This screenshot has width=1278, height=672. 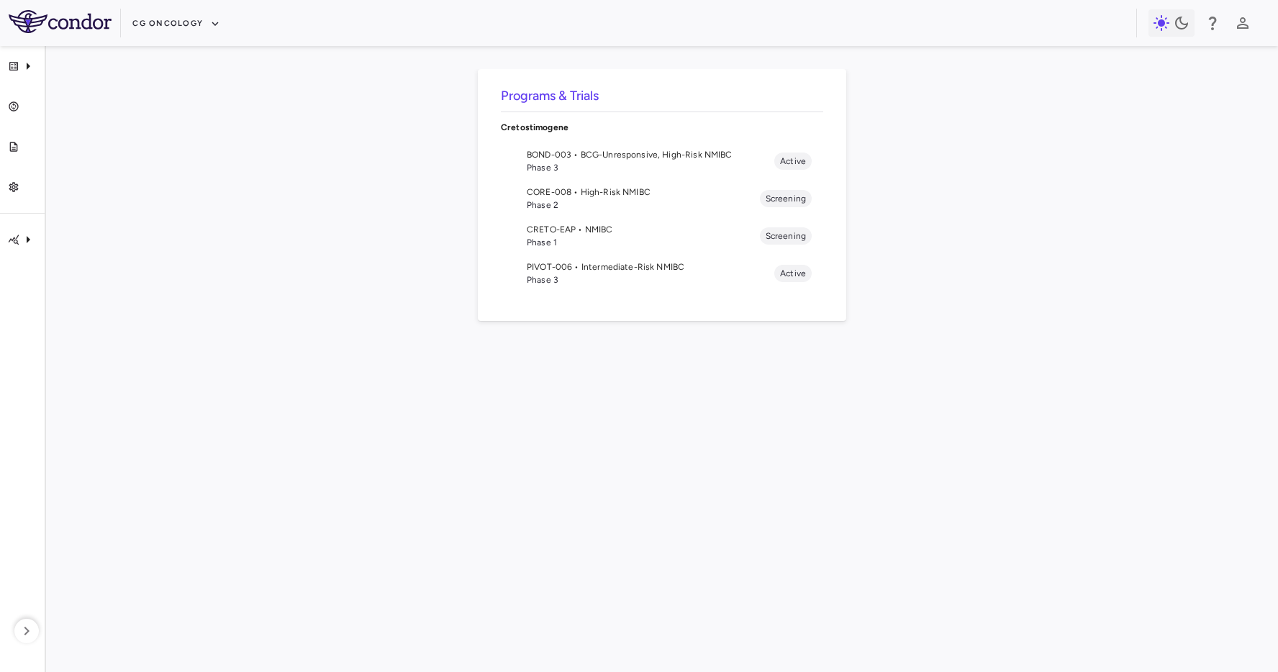 What do you see at coordinates (60, 22) in the screenshot?
I see `img: logo-full-BYUhSk78.svg` at bounding box center [60, 22].